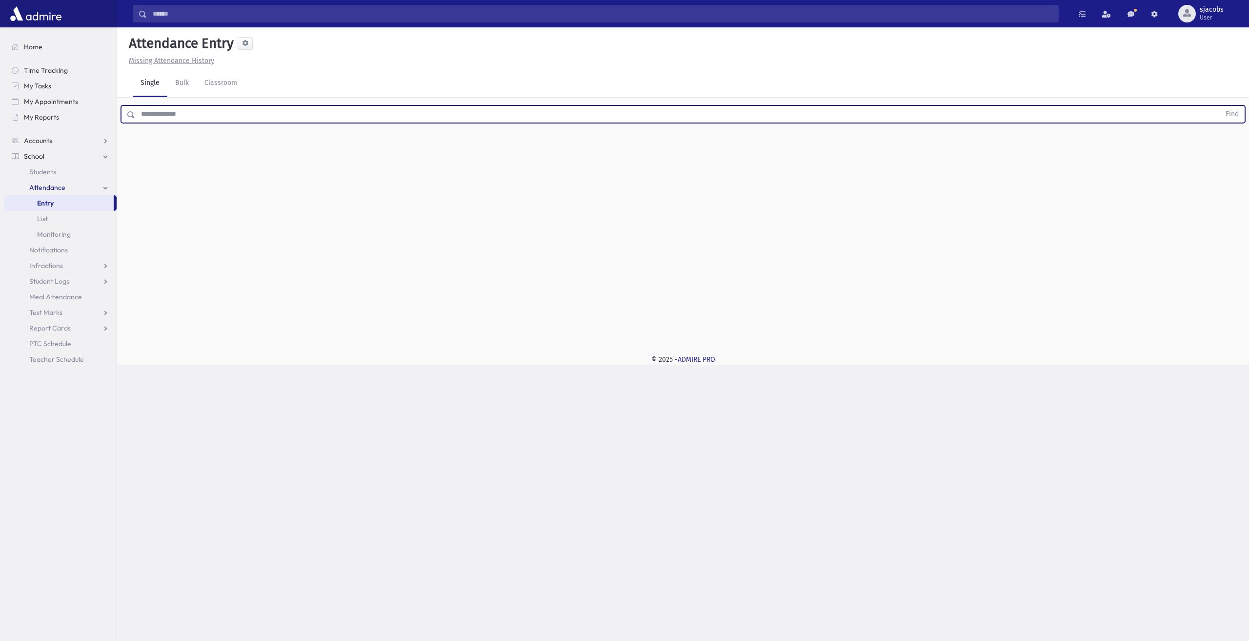 This screenshot has width=1249, height=641. Describe the element at coordinates (60, 359) in the screenshot. I see `a: Teacher Schedule` at that location.